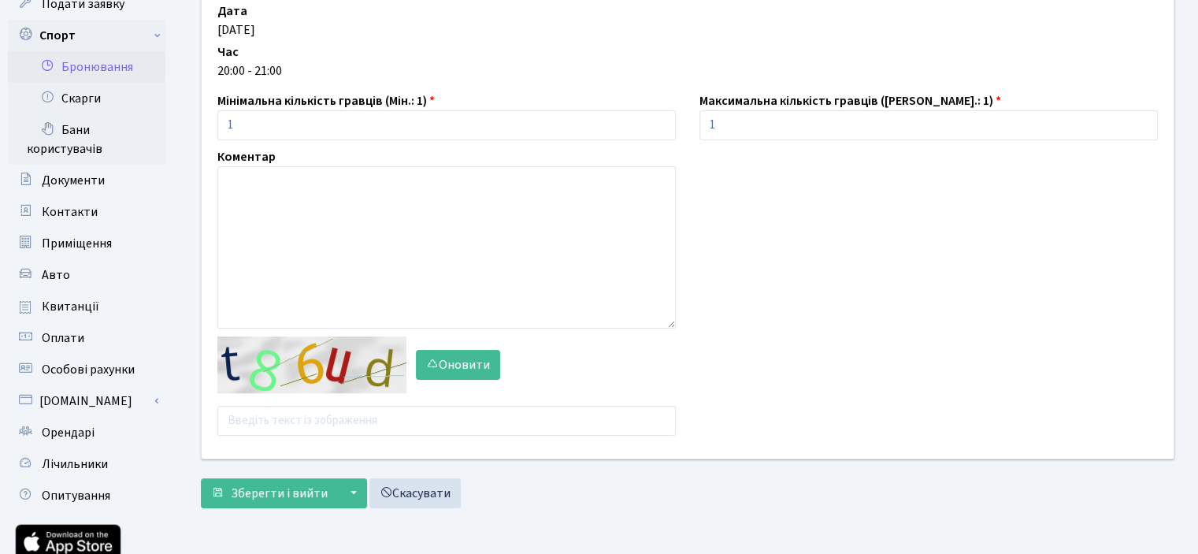 The image size is (1198, 554). Describe the element at coordinates (312, 365) in the screenshot. I see `img: default` at that location.